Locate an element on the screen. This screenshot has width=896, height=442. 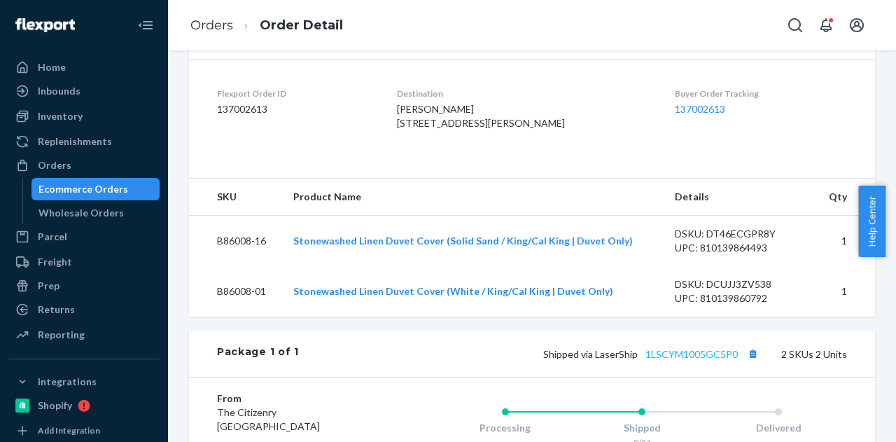
div: 2 SKUs 2 Units is located at coordinates (572, 353).